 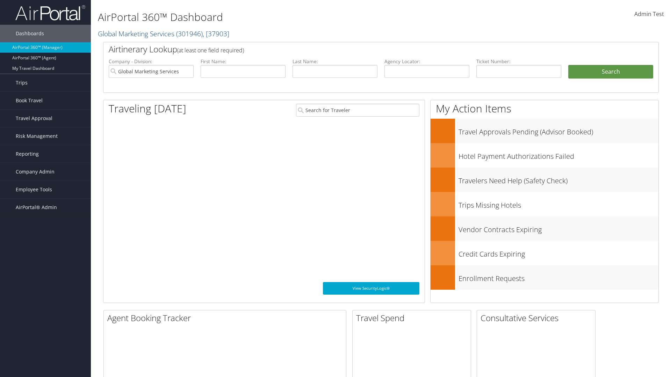 I want to click on label: Last Name:, so click(x=335, y=62).